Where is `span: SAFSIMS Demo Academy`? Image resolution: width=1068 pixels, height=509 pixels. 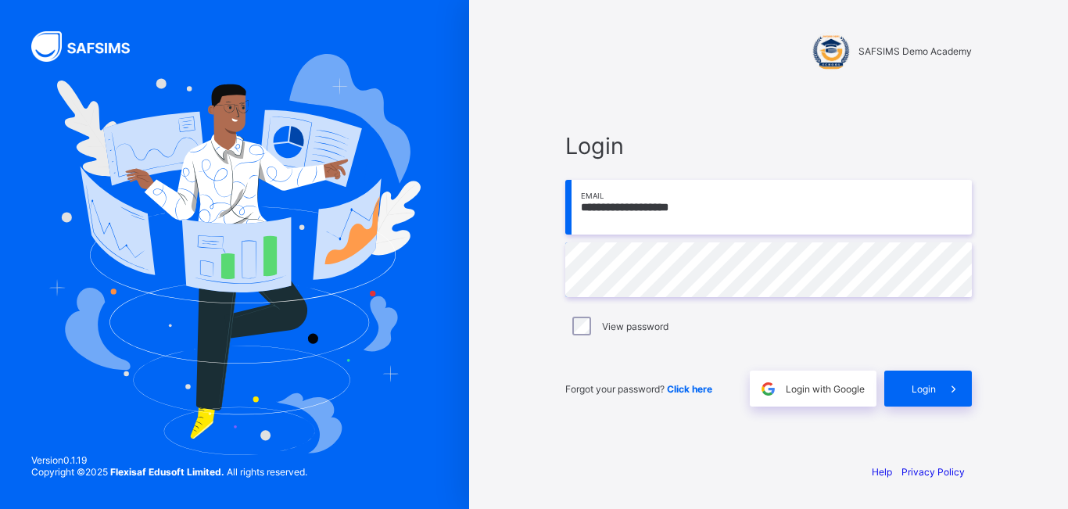
span: SAFSIMS Demo Academy is located at coordinates (915, 51).